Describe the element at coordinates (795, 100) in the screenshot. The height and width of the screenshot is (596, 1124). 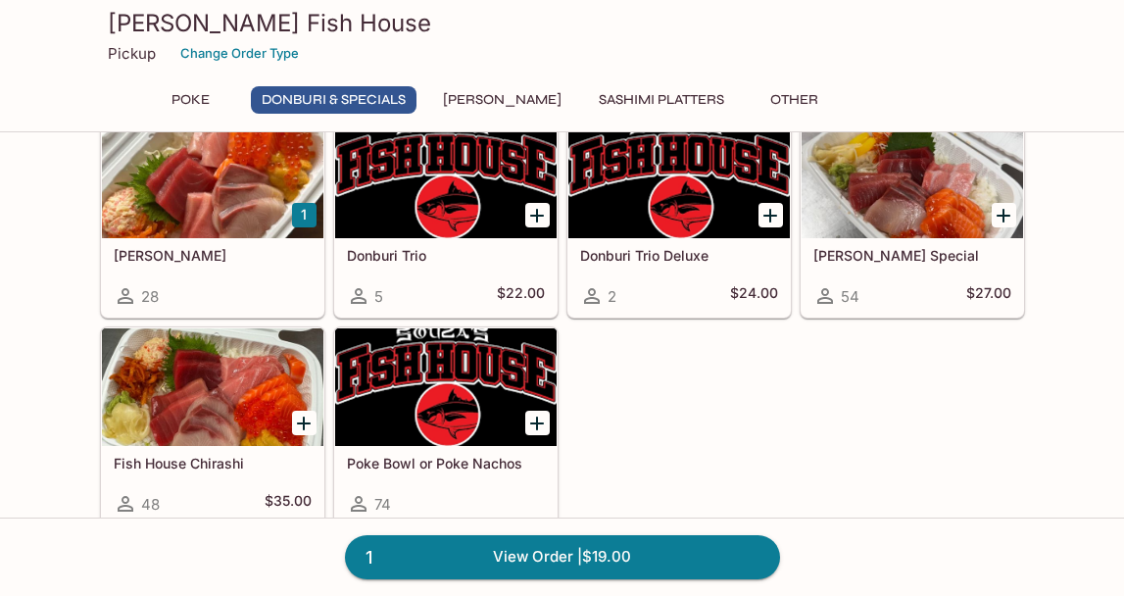
I see `button: Other` at that location.